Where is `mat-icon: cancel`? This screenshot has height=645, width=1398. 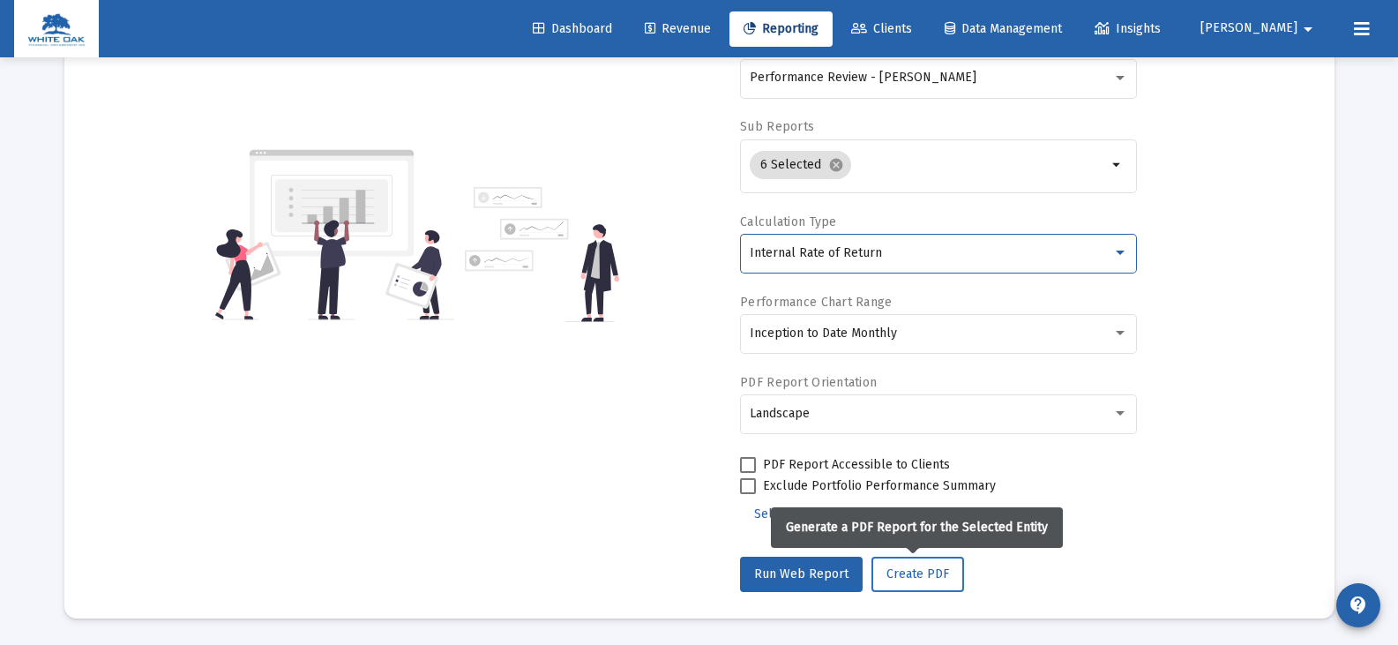 mat-icon: cancel is located at coordinates (836, 165).